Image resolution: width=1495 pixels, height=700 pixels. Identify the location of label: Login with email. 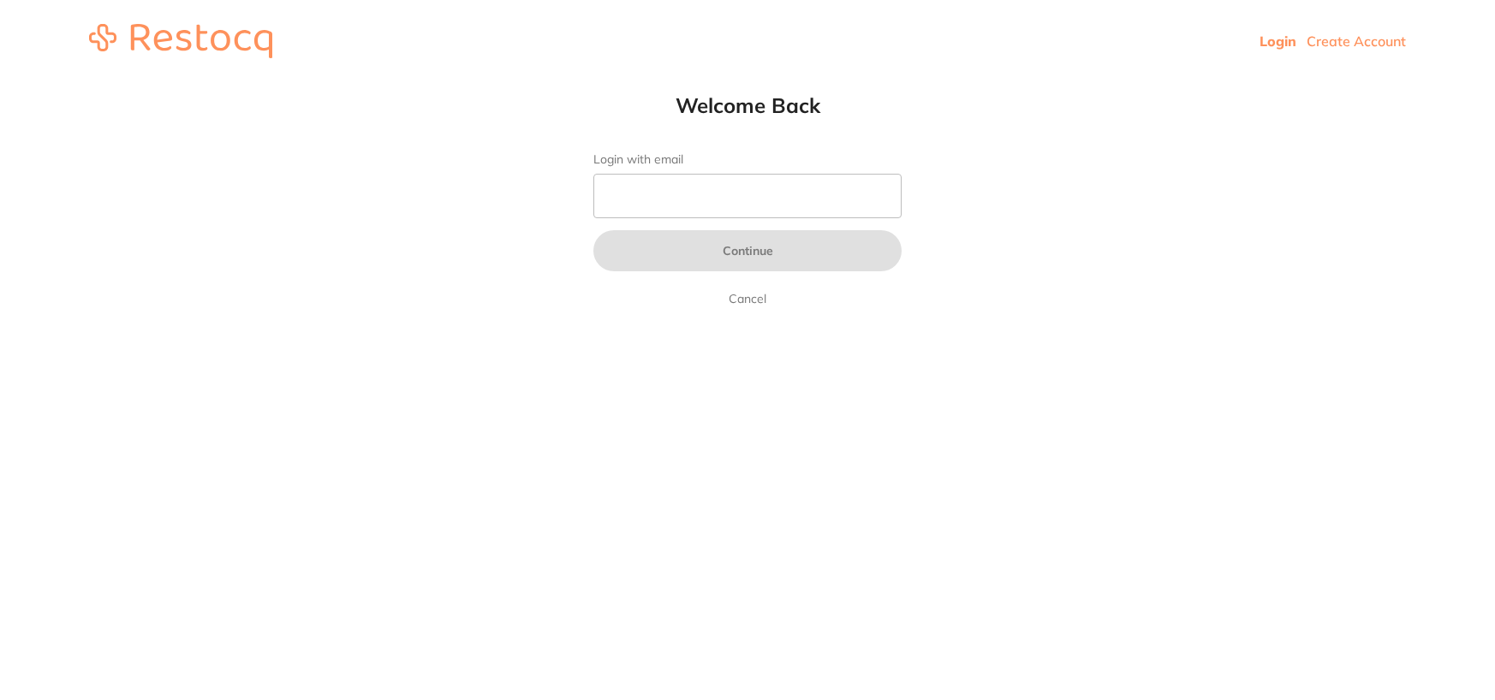
(747, 159).